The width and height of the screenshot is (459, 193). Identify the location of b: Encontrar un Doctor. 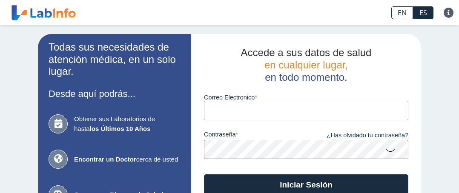
(105, 159).